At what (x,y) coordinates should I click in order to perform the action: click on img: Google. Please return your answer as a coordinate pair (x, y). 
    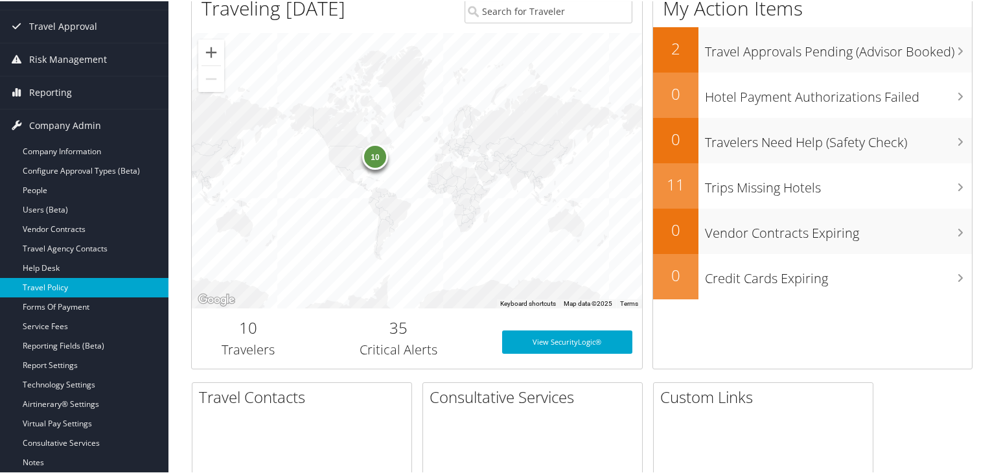
    Looking at the image, I should click on (216, 299).